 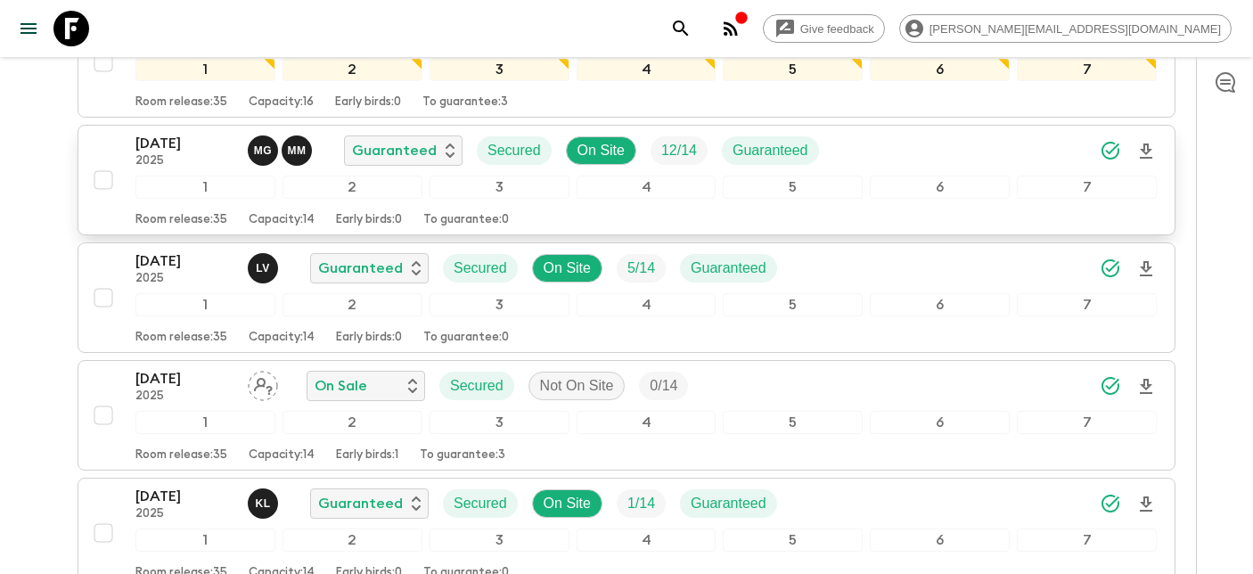 What do you see at coordinates (265, 268) in the screenshot?
I see `button: LV` at bounding box center [265, 268].